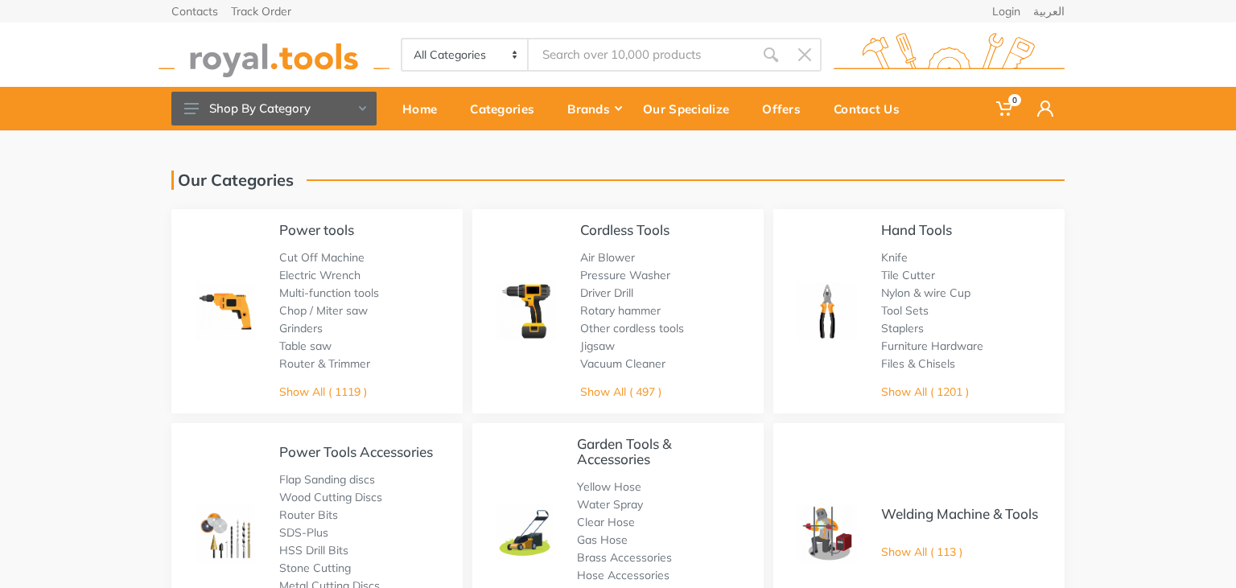 This screenshot has height=588, width=1236. Describe the element at coordinates (871, 109) in the screenshot. I see `a: Contact Us` at that location.